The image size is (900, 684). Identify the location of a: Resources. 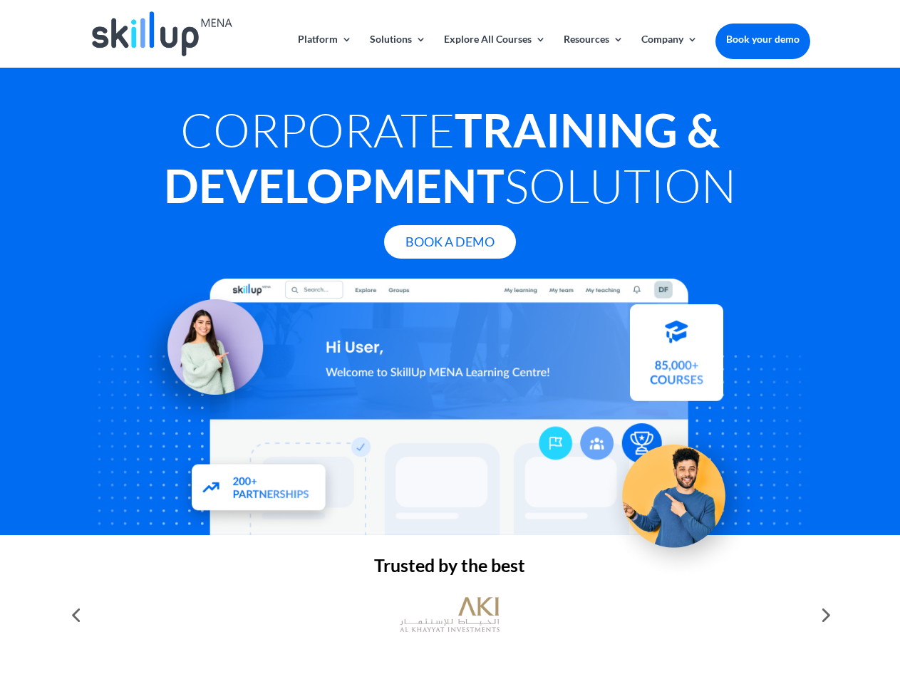
(594, 51).